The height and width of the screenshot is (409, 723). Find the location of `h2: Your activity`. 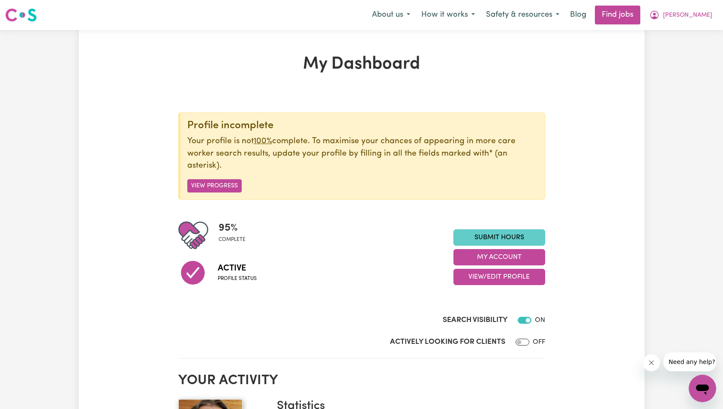

h2: Your activity is located at coordinates (362, 380).